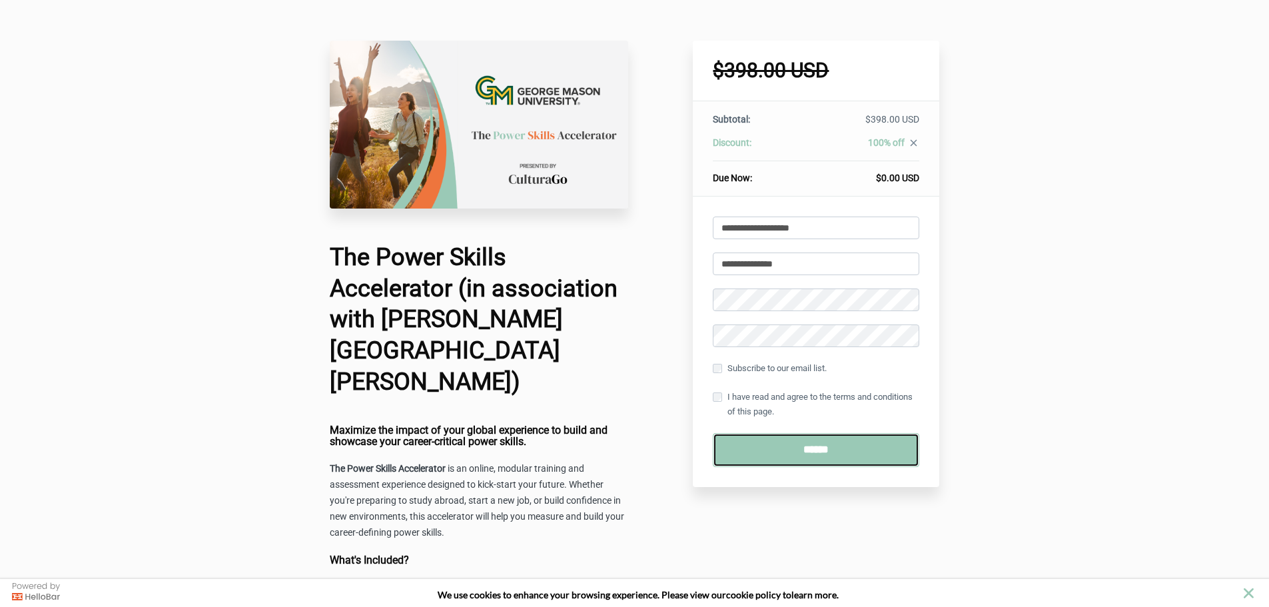 This screenshot has width=1269, height=607. What do you see at coordinates (787, 594) in the screenshot?
I see `strong: to` at bounding box center [787, 594].